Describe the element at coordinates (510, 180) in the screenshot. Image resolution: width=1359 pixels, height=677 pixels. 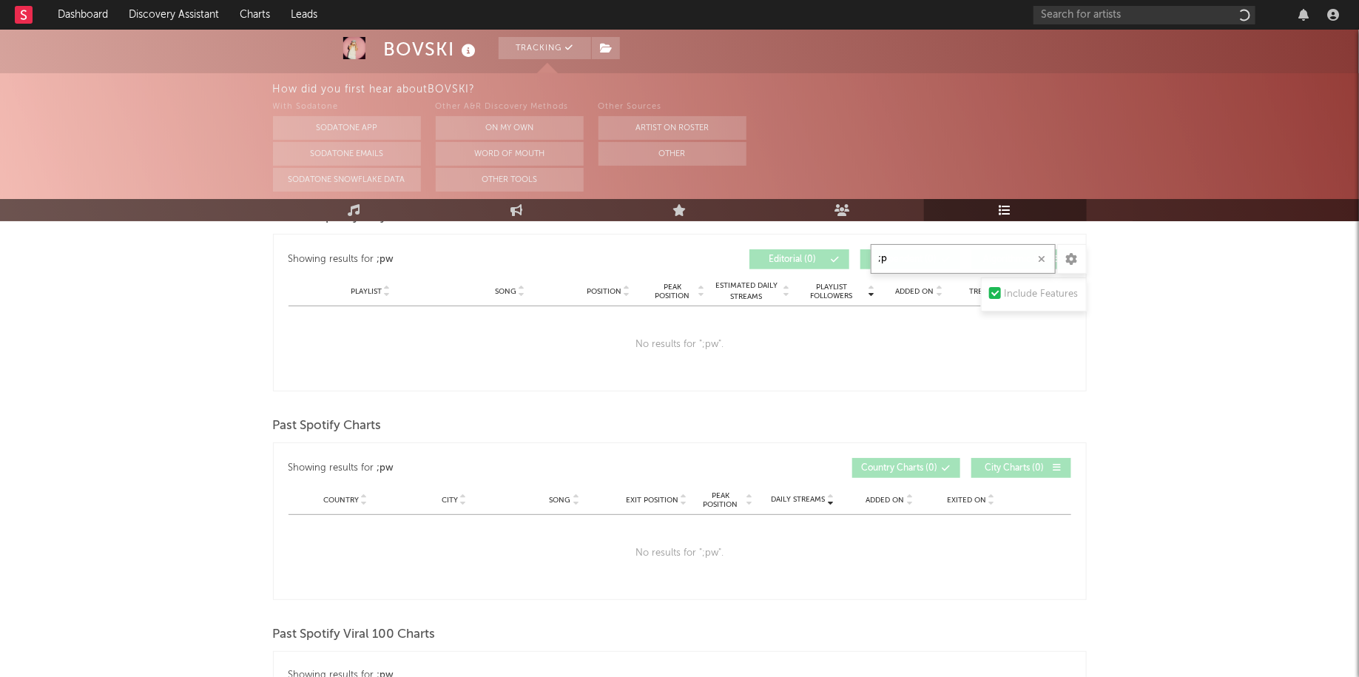
I see `button: Other Tools` at that location.